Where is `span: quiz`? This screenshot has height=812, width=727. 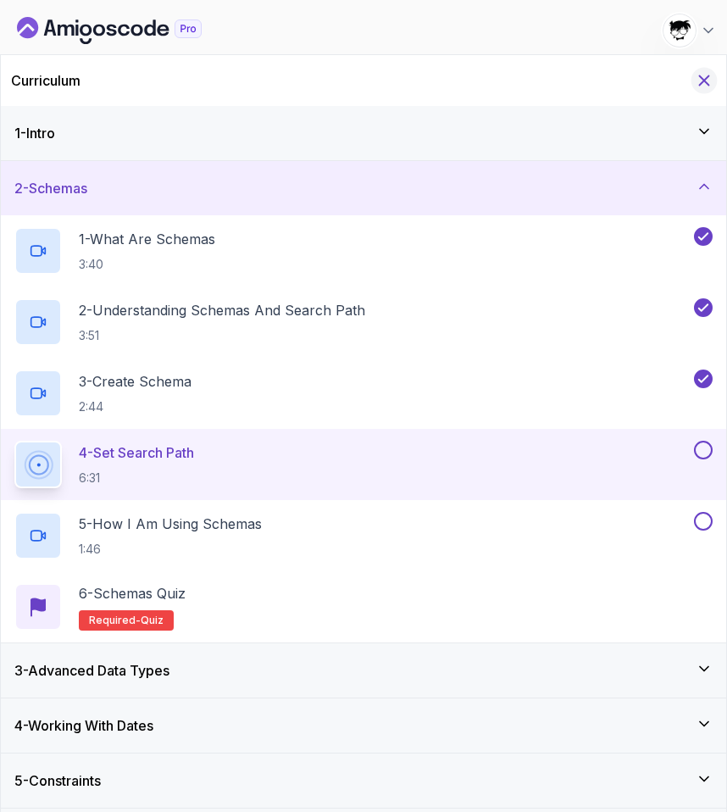 span: quiz is located at coordinates (152, 620).